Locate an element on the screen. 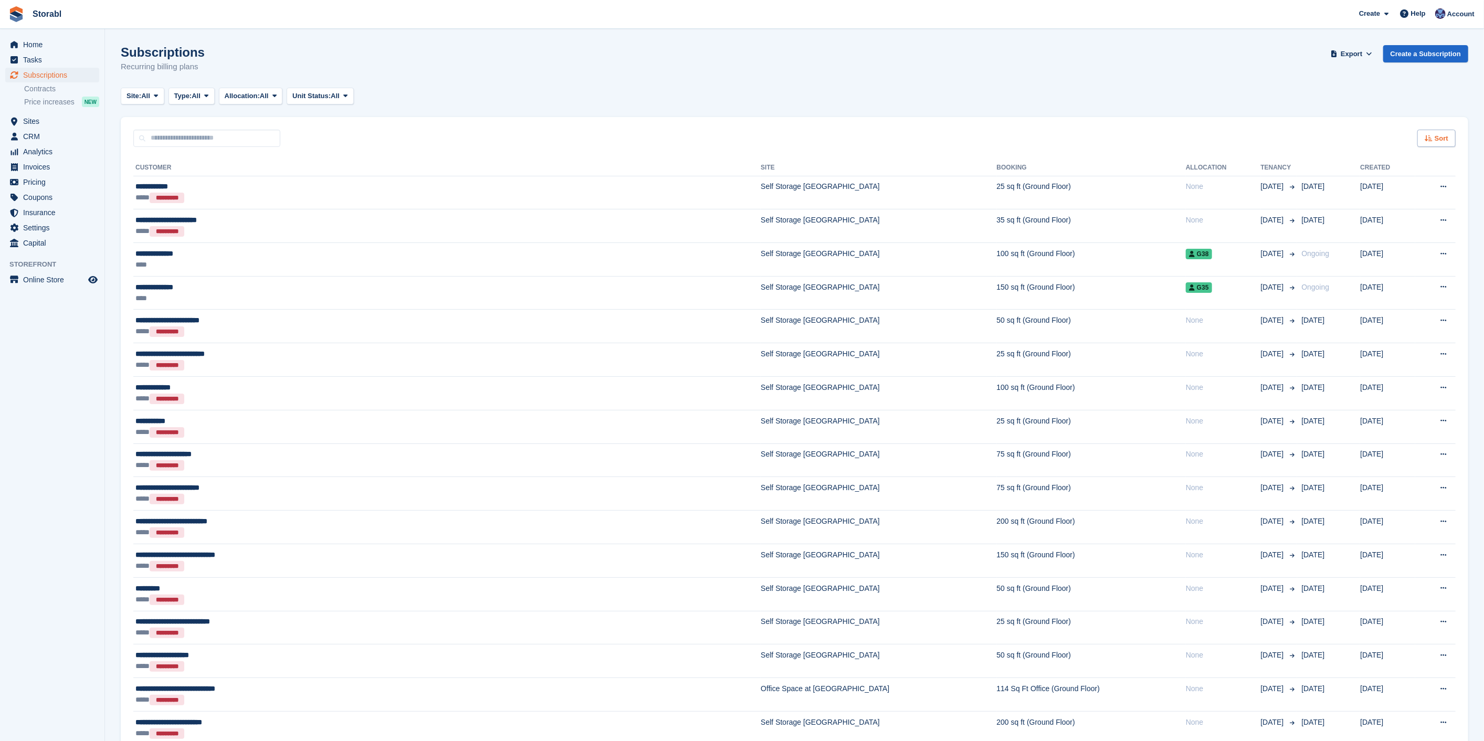  a: Preview store is located at coordinates (93, 280).